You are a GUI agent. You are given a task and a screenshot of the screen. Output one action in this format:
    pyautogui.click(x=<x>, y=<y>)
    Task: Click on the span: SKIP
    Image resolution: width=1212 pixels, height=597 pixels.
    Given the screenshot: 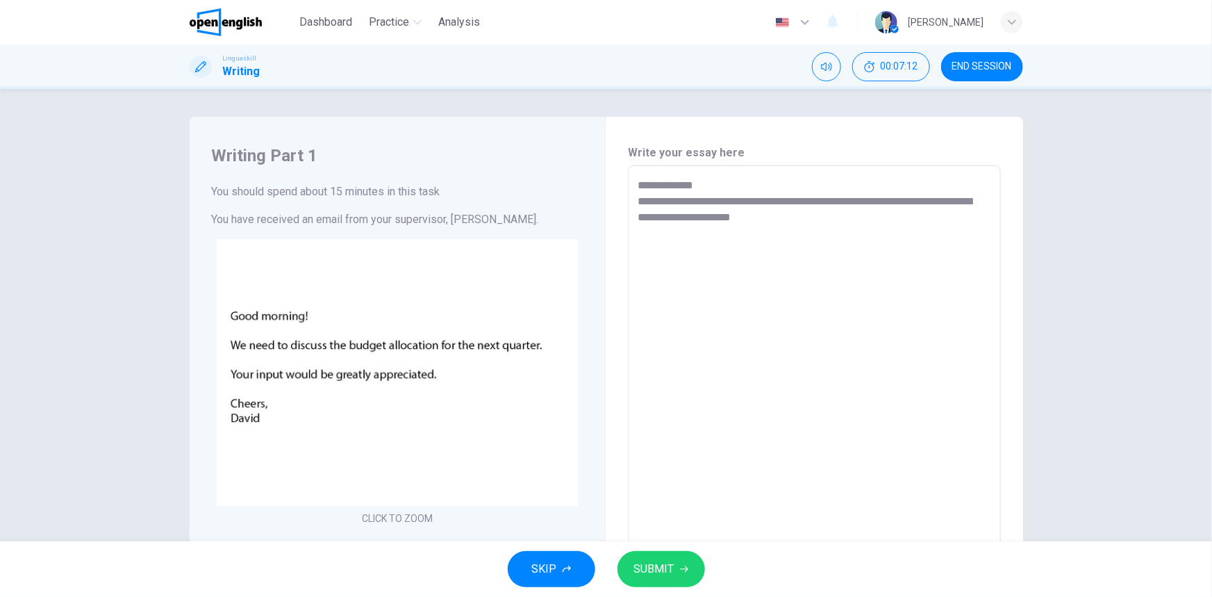 What is the action you would take?
    pyautogui.click(x=545, y=569)
    